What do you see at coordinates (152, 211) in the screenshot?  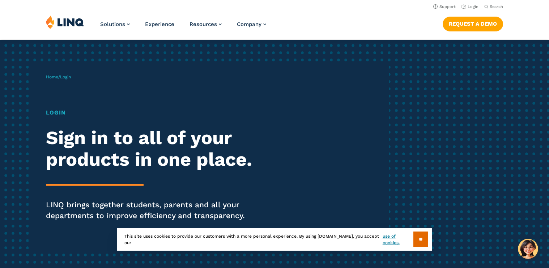 I see `p: LINQ brings together students, parents and all your departments to improve efficiency and transpa...` at bounding box center [152, 211].